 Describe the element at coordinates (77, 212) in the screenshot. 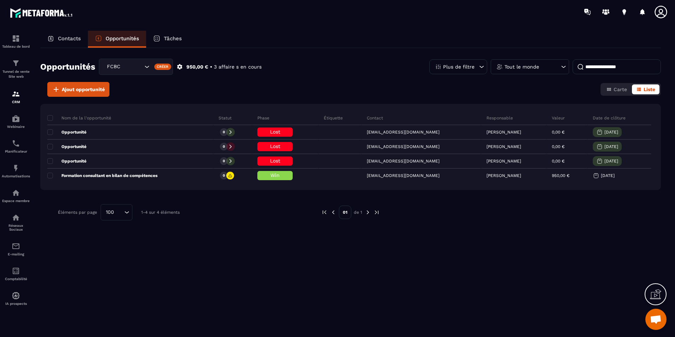

I see `p: Éléments par page` at that location.